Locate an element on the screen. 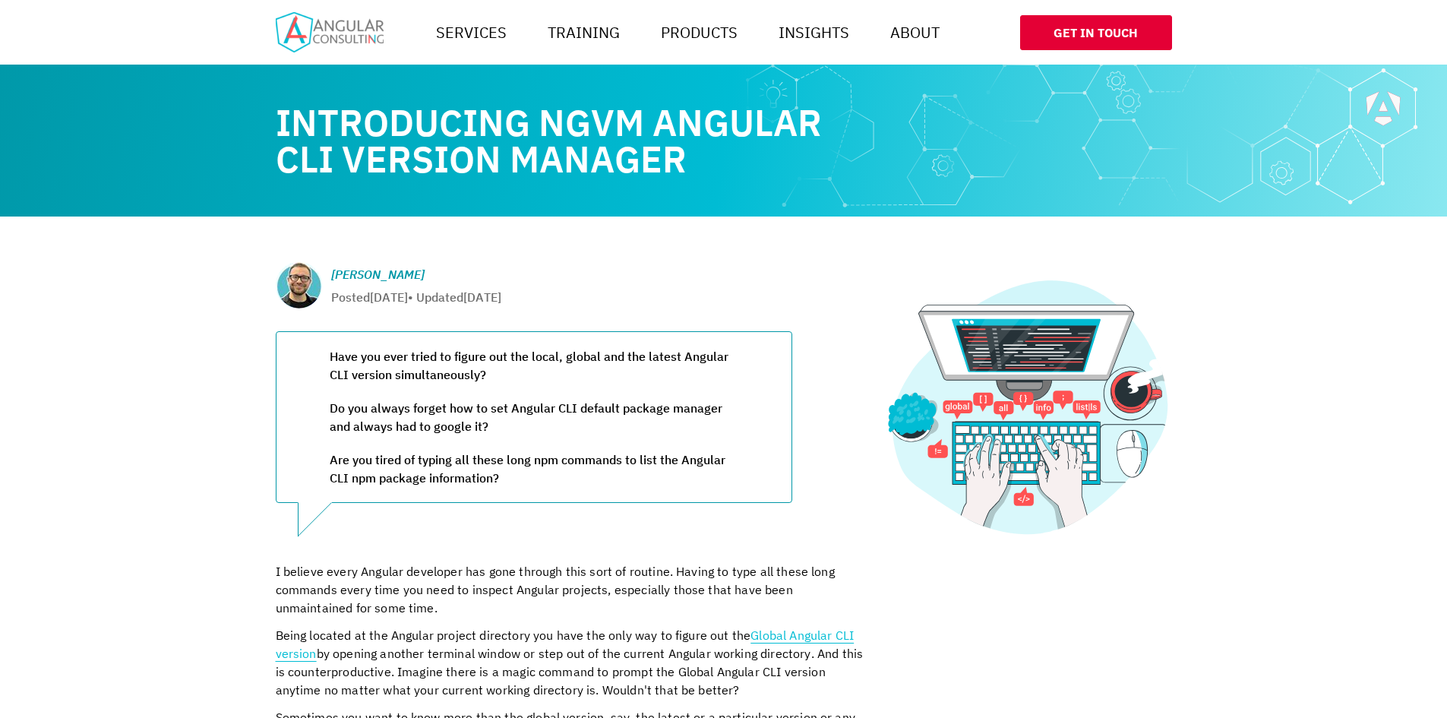 Image resolution: width=1447 pixels, height=718 pixels. span: Posted is located at coordinates (350, 297).